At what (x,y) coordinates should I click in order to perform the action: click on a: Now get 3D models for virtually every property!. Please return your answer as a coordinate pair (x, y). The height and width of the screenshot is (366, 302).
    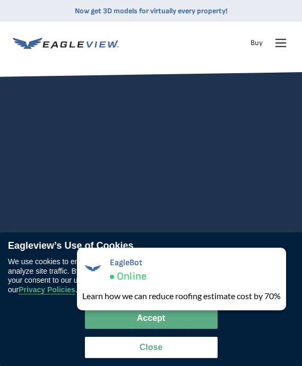
    Looking at the image, I should click on (151, 11).